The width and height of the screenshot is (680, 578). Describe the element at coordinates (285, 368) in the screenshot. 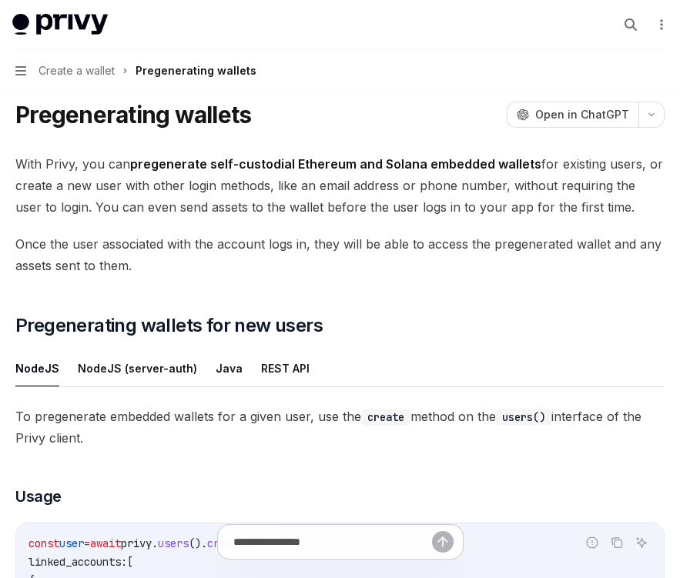

I see `button: REST API` at that location.